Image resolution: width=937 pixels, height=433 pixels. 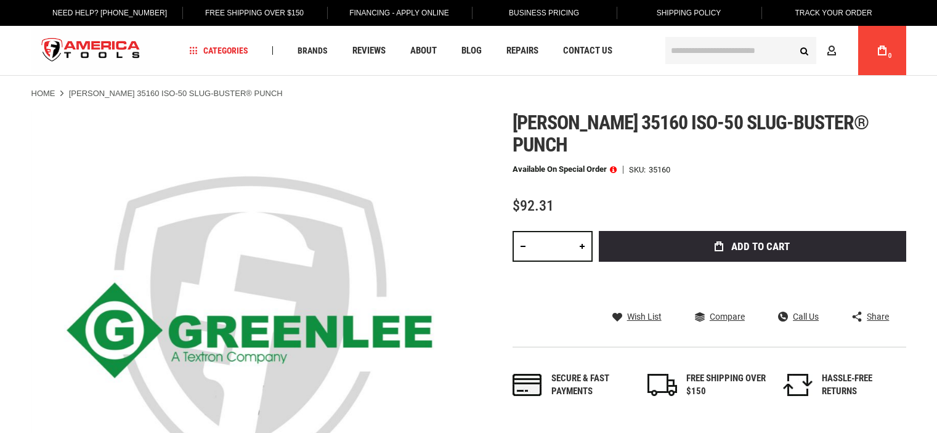 What do you see at coordinates (727, 317) in the screenshot?
I see `span: Compare` at bounding box center [727, 317].